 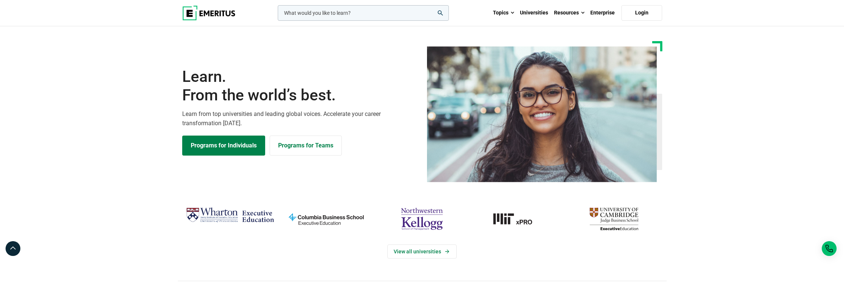 I want to click on a: Login, so click(x=642, y=13).